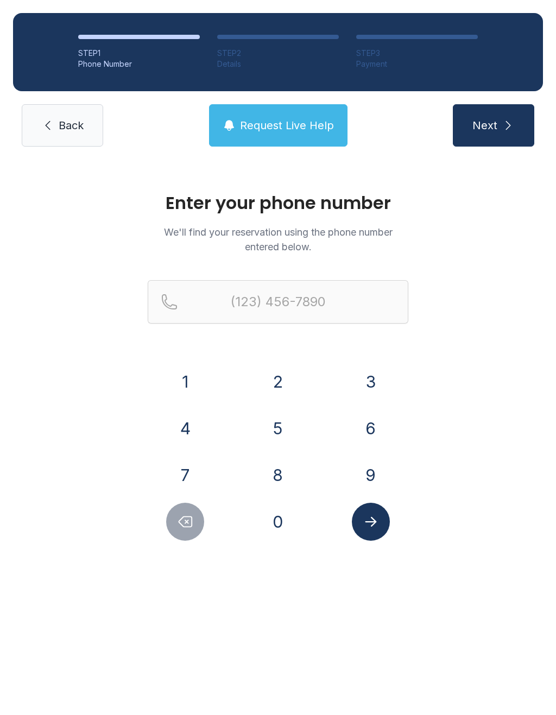  What do you see at coordinates (485, 125) in the screenshot?
I see `span: Next` at bounding box center [485, 125].